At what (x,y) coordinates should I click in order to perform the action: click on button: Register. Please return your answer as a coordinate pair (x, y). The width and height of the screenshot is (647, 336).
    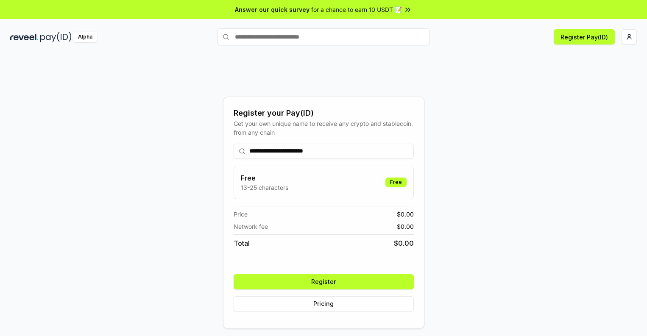
    Looking at the image, I should click on (324, 282).